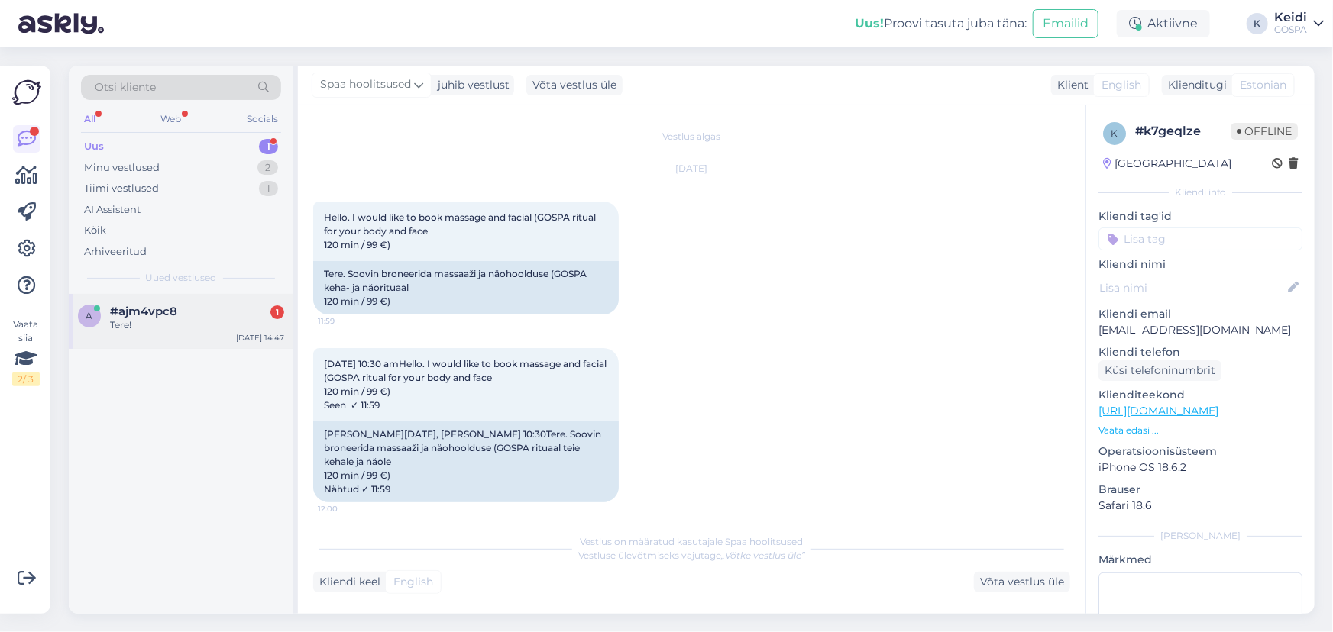 The height and width of the screenshot is (632, 1333). What do you see at coordinates (346, 321) in the screenshot?
I see `span: 11:59` at bounding box center [346, 321].